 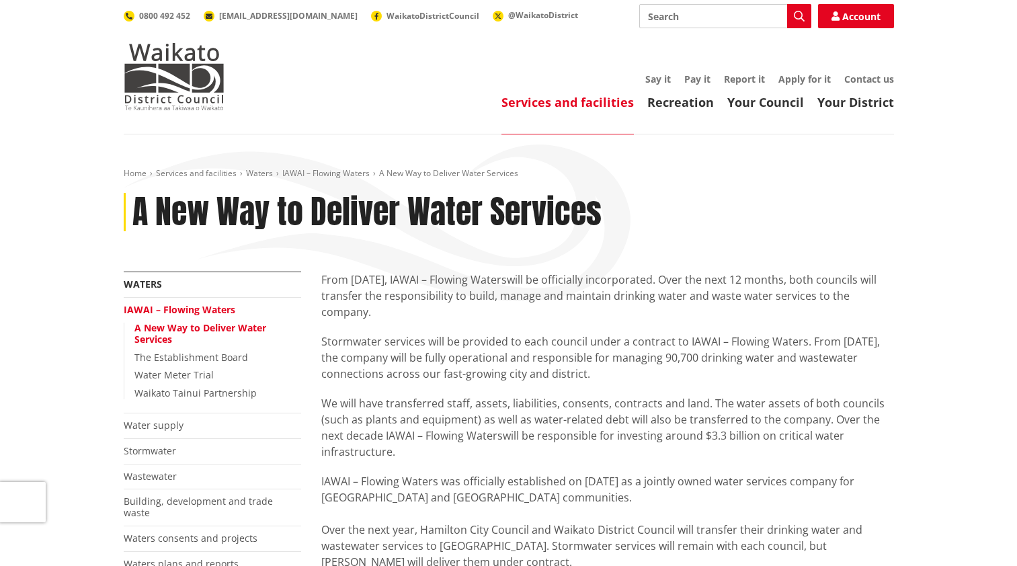 What do you see at coordinates (425, 15) in the screenshot?
I see `a: WaikatoDistrictCouncil` at bounding box center [425, 15].